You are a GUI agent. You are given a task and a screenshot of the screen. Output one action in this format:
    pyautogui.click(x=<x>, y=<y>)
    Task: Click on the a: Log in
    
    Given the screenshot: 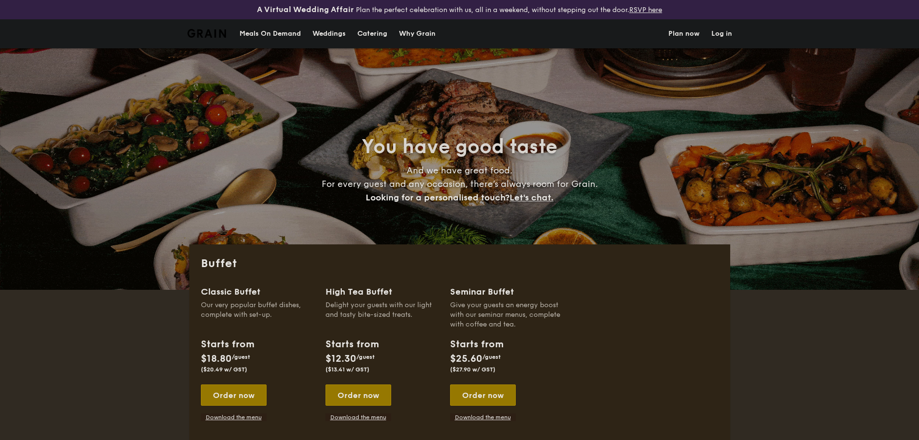 What is the action you would take?
    pyautogui.click(x=722, y=34)
    